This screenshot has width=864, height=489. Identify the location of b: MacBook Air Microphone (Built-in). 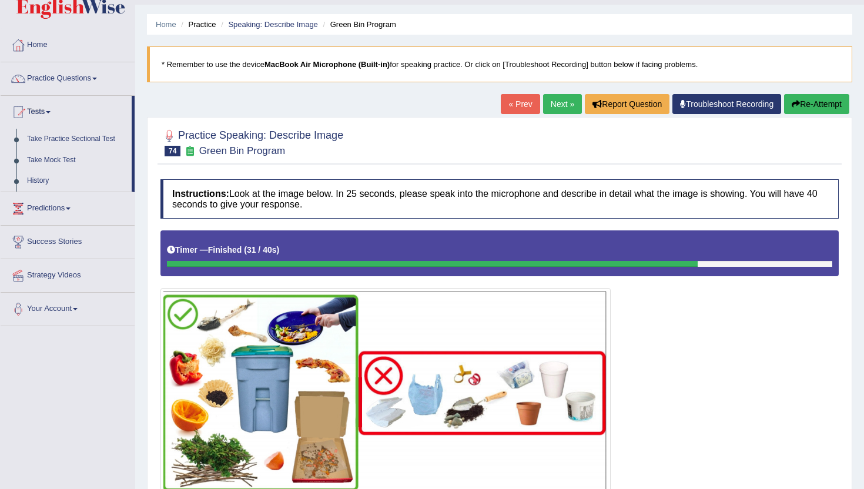
(327, 64).